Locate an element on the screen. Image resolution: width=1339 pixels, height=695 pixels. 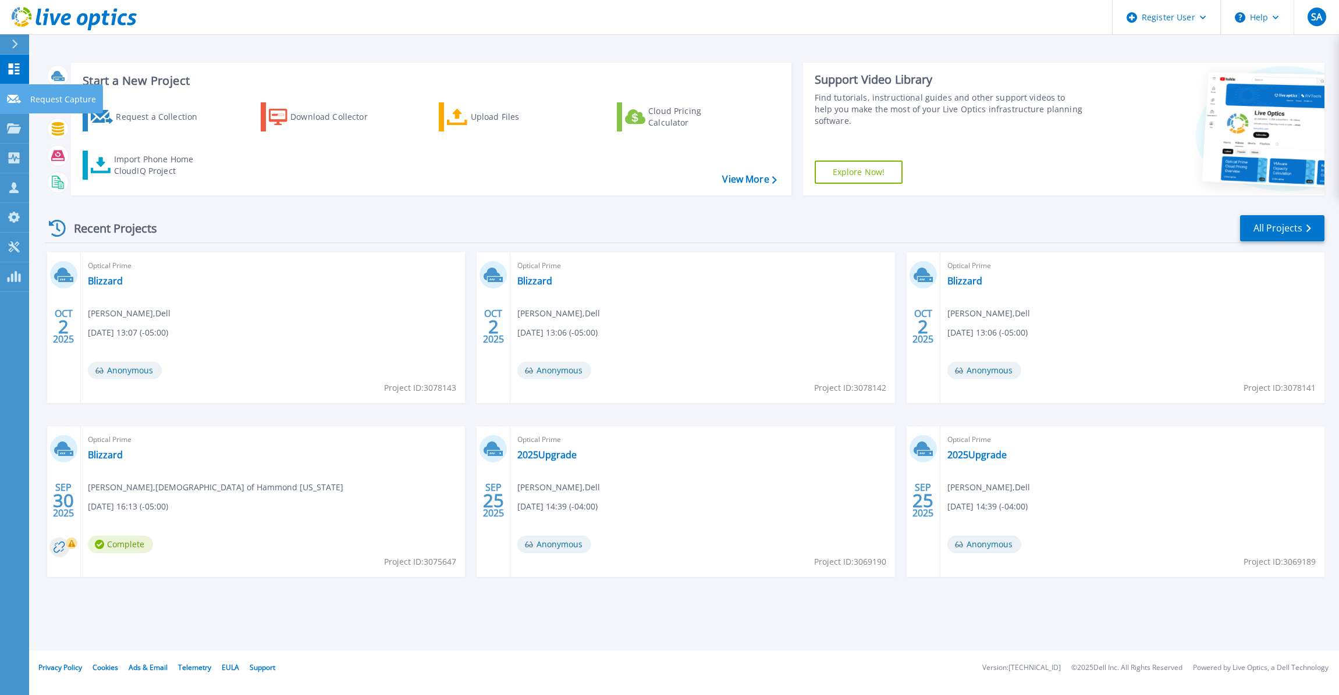
a: EULA is located at coordinates (230, 668).